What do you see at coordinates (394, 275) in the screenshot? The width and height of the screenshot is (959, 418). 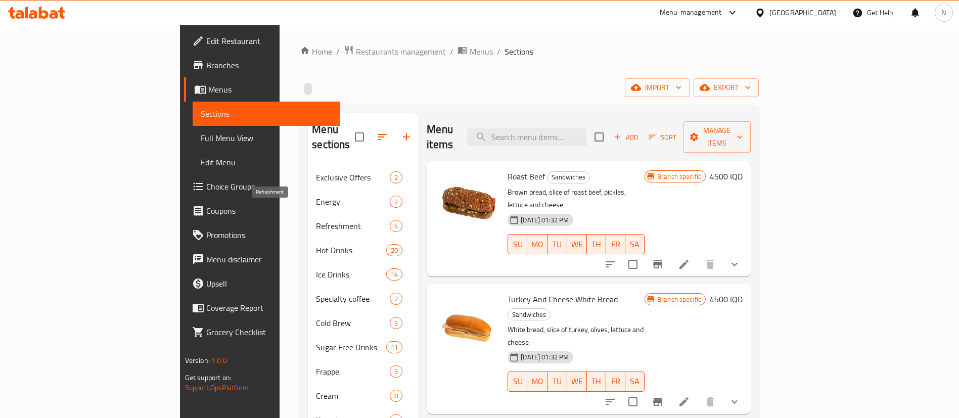 I see `span: 14` at bounding box center [394, 275].